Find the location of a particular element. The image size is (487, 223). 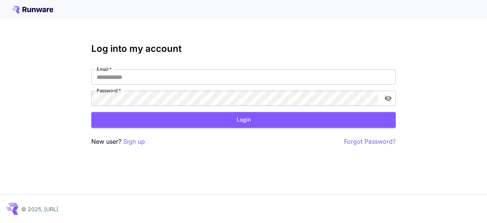

p: Forgot Password? is located at coordinates (370, 141).